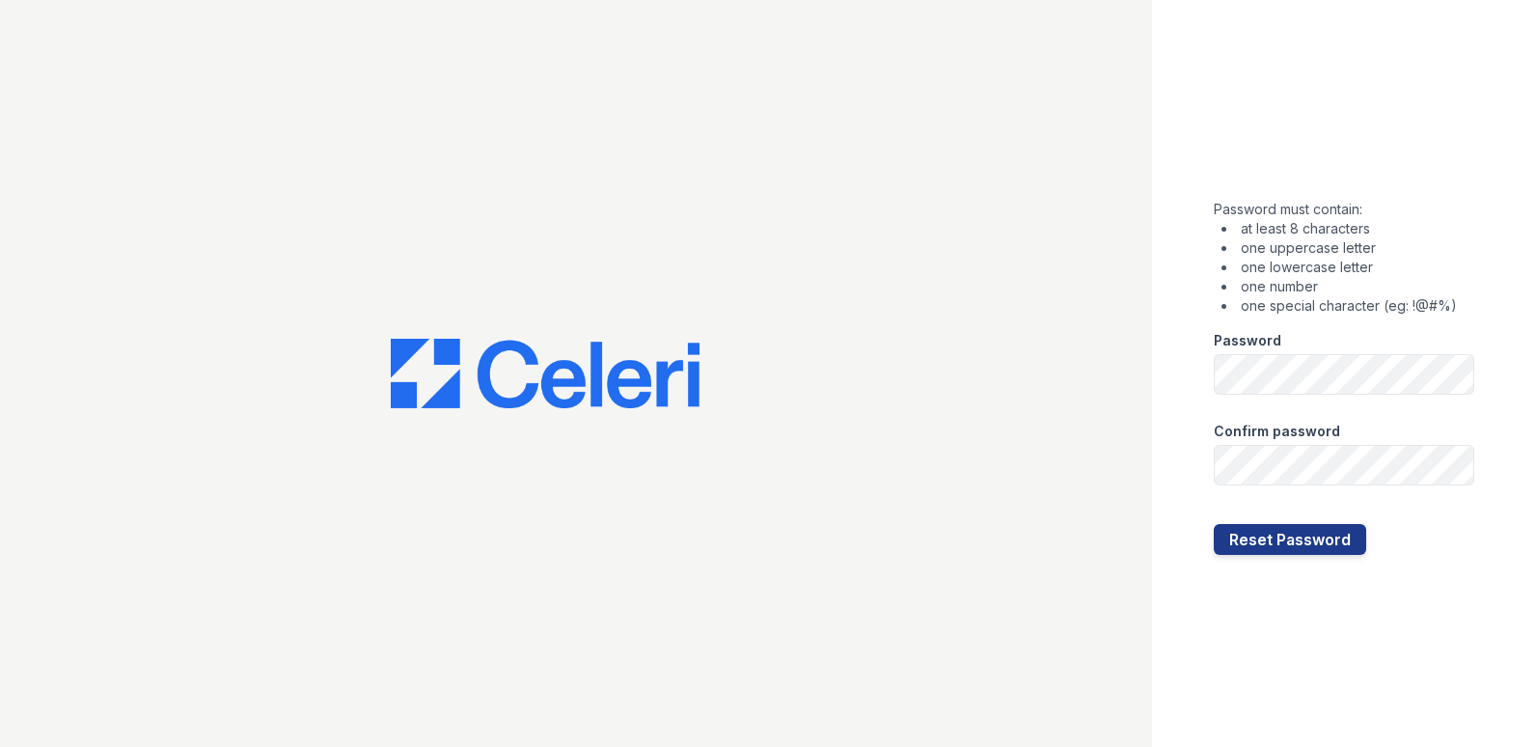 The height and width of the screenshot is (747, 1536). Describe the element at coordinates (1247, 341) in the screenshot. I see `label: Password` at that location.